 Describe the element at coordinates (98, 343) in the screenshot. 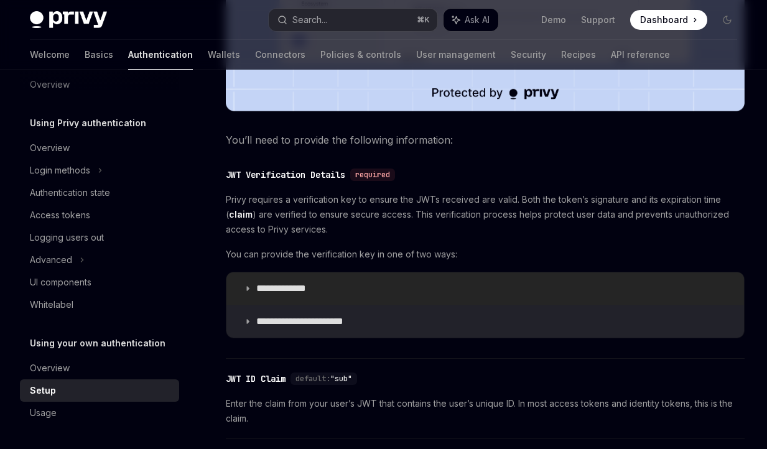

I see `h5: Using your own authentication` at that location.